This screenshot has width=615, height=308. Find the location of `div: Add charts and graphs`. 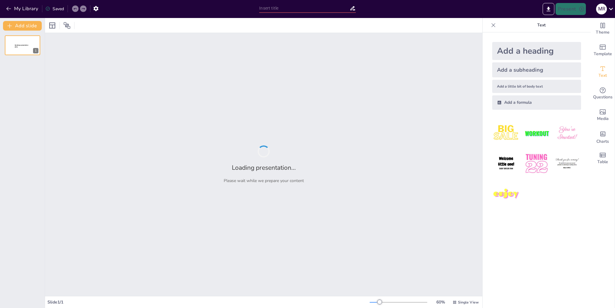

div: Add charts and graphs is located at coordinates (603, 137).